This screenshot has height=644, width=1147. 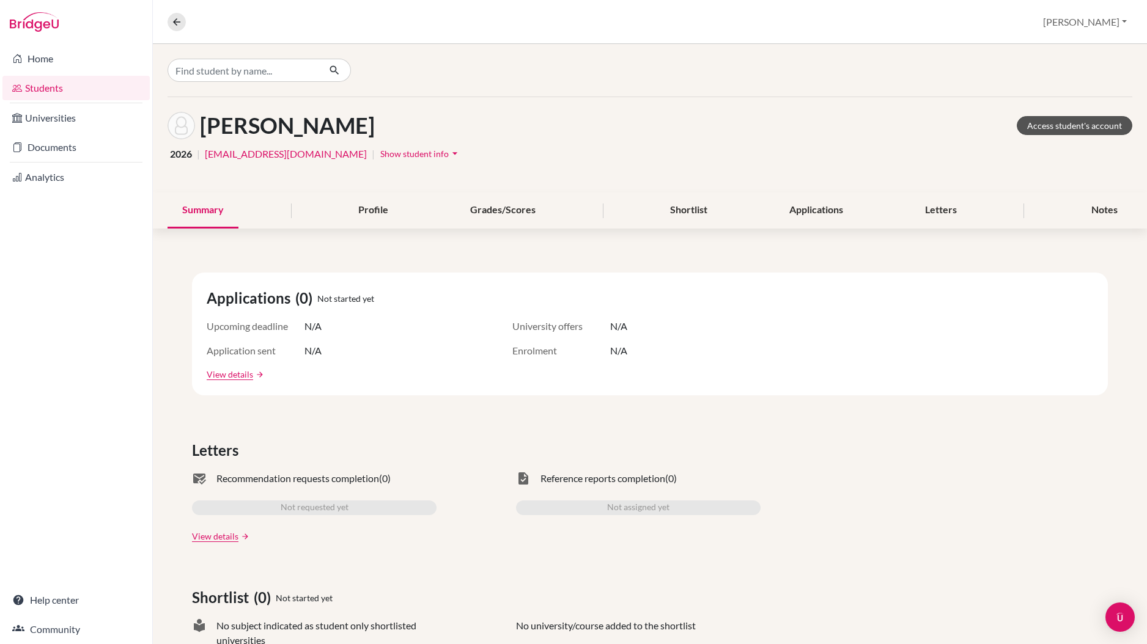 What do you see at coordinates (373, 210) in the screenshot?
I see `div: Profile` at bounding box center [373, 210].